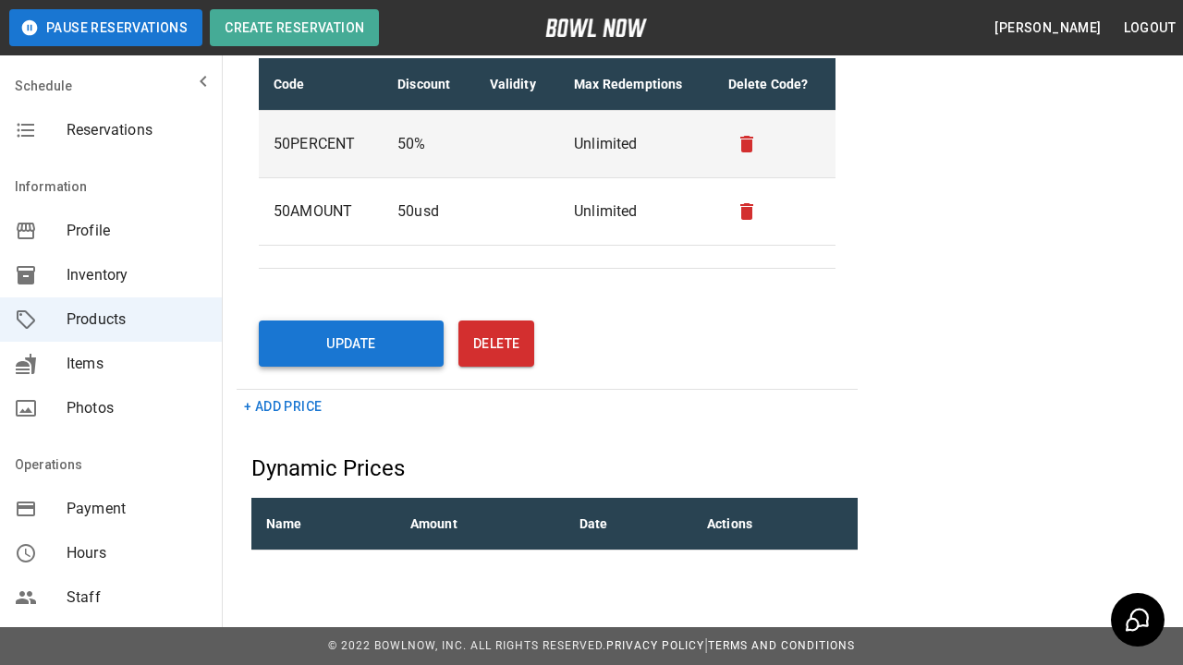  I want to click on a: Terms and Conditions, so click(781, 646).